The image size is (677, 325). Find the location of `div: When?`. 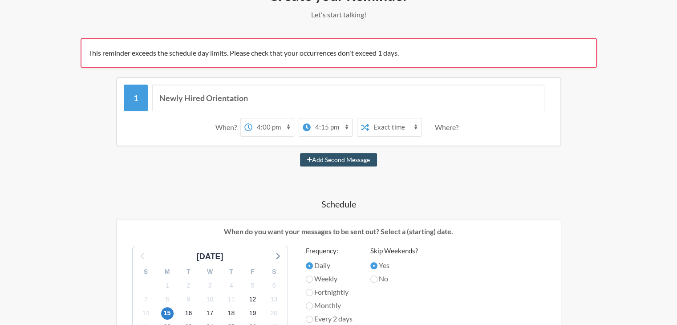

div: When? is located at coordinates (228, 127).